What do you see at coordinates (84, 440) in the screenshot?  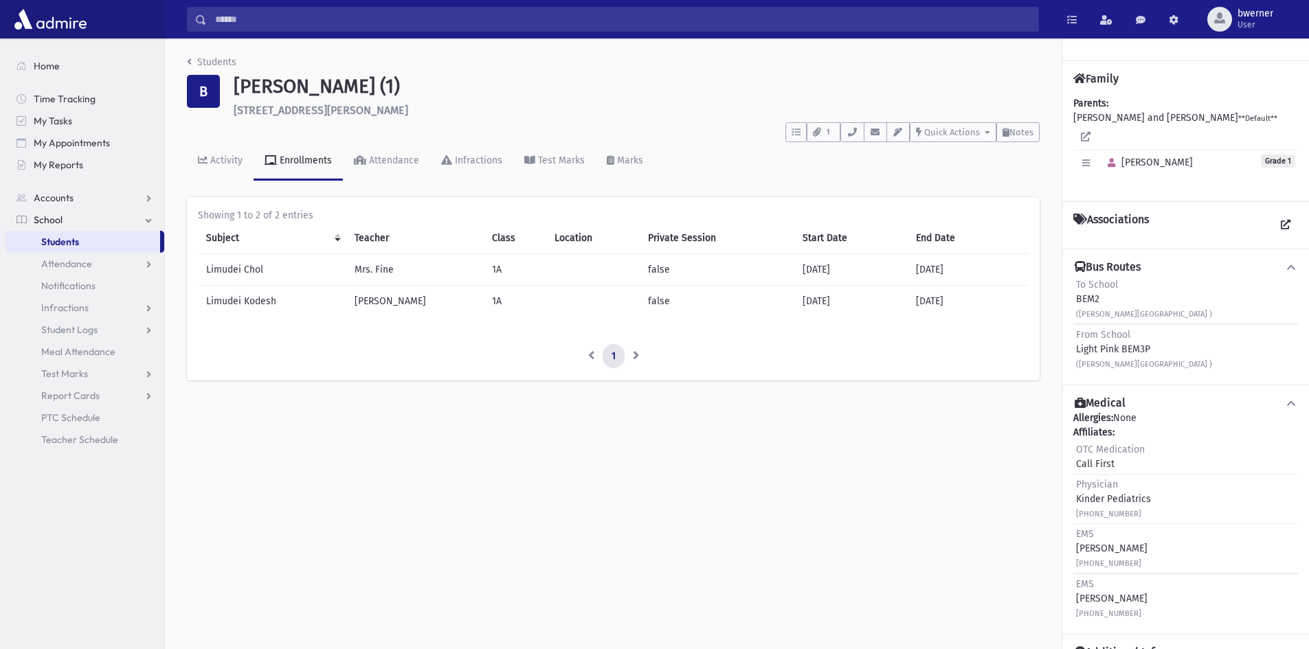 I see `a: Teacher Schedule` at bounding box center [84, 440].